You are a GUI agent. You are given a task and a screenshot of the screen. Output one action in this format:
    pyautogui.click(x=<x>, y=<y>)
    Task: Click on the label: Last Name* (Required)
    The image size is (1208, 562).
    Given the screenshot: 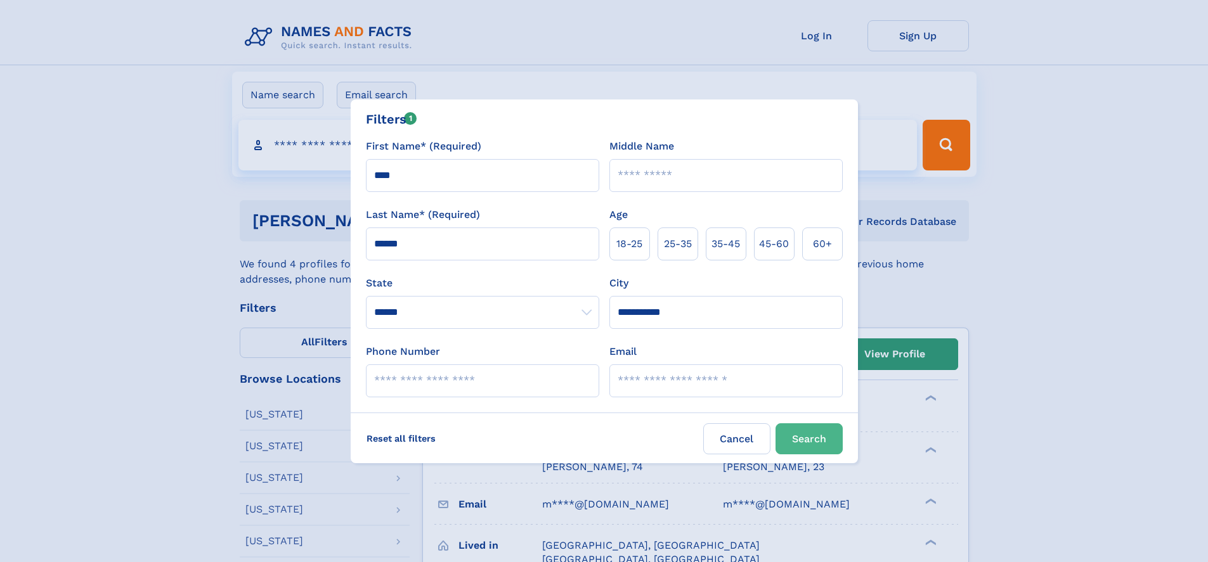 What is the action you would take?
    pyautogui.click(x=423, y=215)
    